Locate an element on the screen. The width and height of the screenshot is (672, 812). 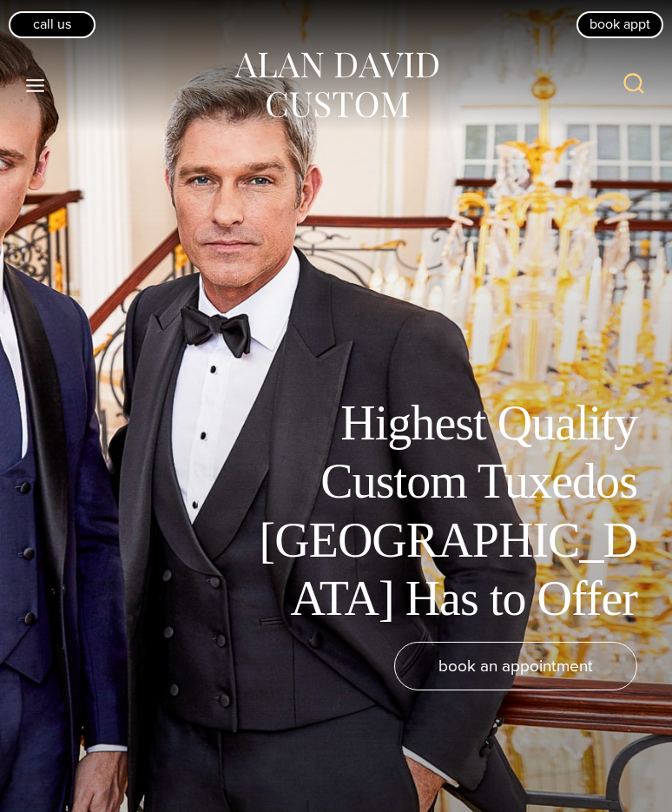
a: book an appointment is located at coordinates (516, 666).